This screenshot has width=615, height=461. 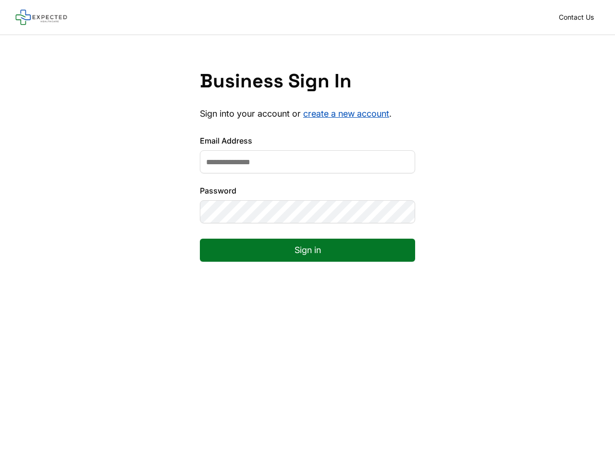 What do you see at coordinates (308, 191) in the screenshot?
I see `label: Password` at bounding box center [308, 191].